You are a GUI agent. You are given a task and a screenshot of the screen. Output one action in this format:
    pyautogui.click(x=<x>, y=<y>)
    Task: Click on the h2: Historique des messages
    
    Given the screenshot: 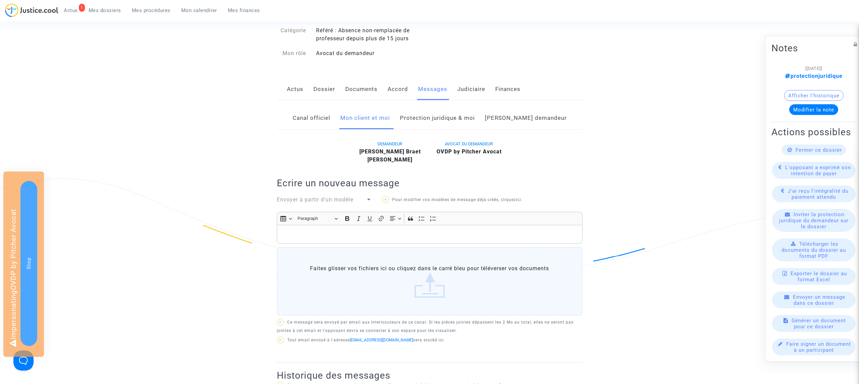 What is the action you would take?
    pyautogui.click(x=430, y=375)
    